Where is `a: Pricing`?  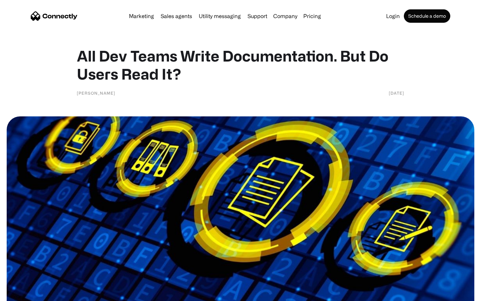
a: Pricing is located at coordinates (312, 16).